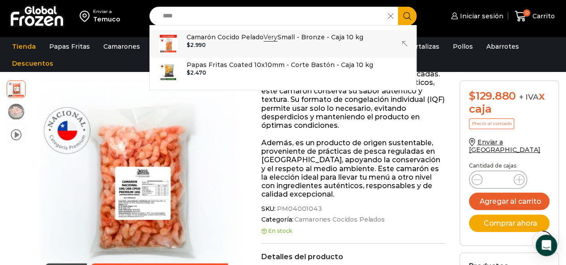  Describe the element at coordinates (86, 16) in the screenshot. I see `img: address-field-icon.svg` at that location.